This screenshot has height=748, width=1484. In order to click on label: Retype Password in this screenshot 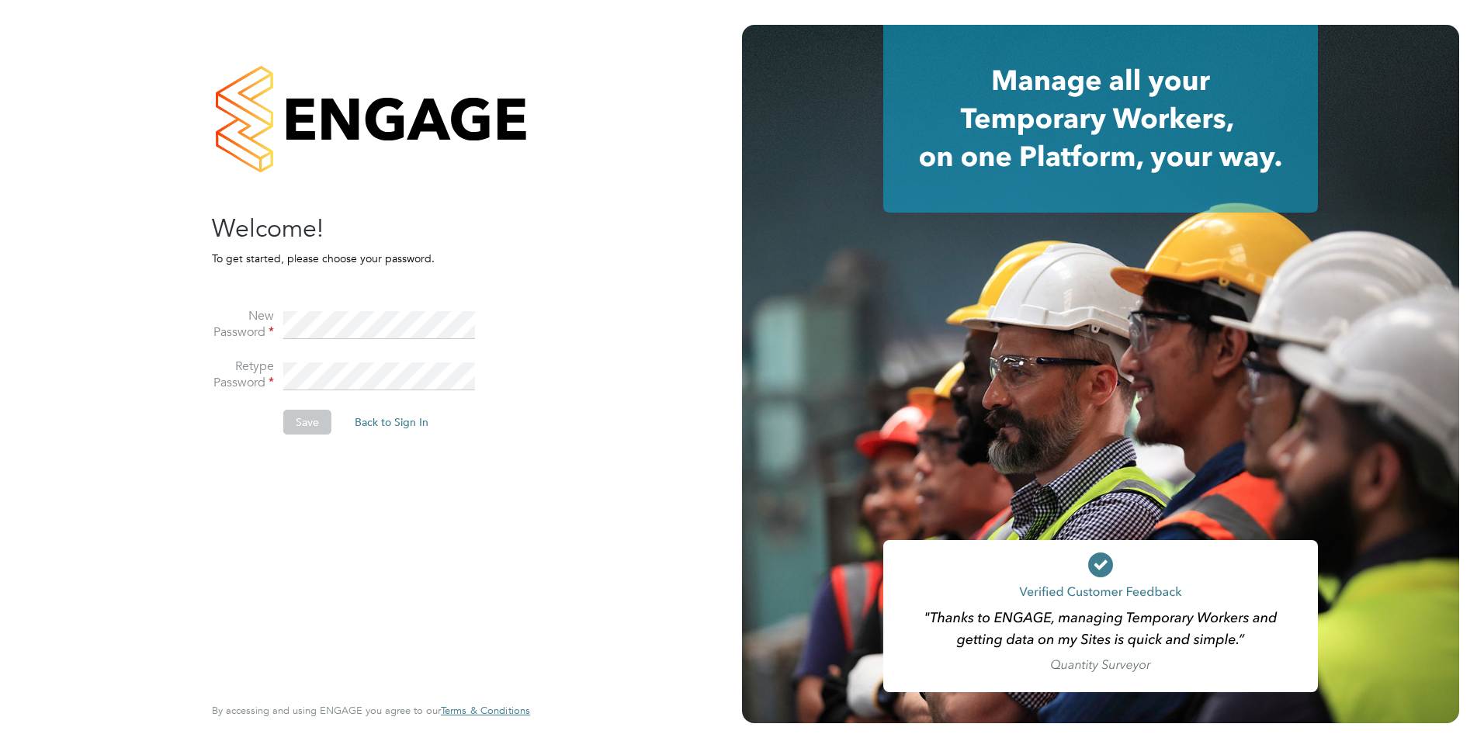, I will do `click(243, 375)`.